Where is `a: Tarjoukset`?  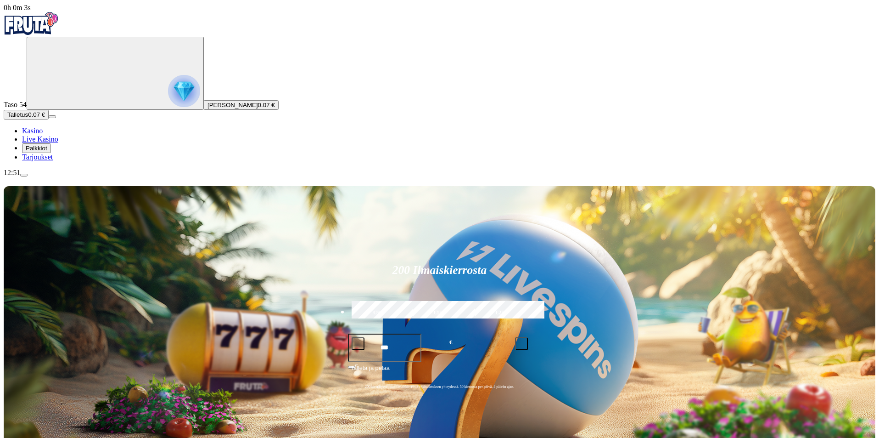
a: Tarjoukset is located at coordinates (37, 157).